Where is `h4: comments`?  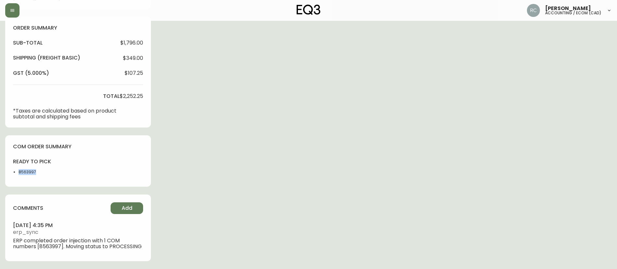 h4: comments is located at coordinates (28, 208).